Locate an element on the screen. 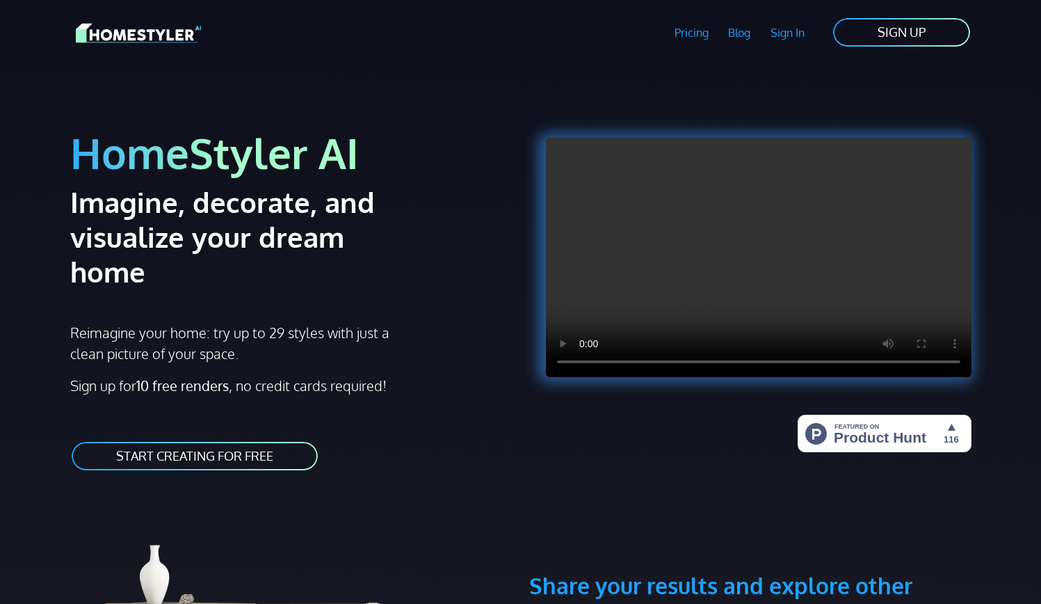  a: SIGN UP is located at coordinates (901, 32).